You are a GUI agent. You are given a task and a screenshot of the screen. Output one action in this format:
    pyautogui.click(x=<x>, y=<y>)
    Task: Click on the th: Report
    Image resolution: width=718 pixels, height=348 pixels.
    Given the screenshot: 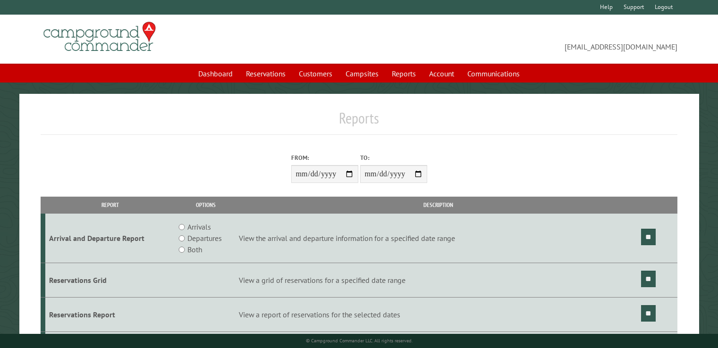 What is the action you would take?
    pyautogui.click(x=110, y=205)
    